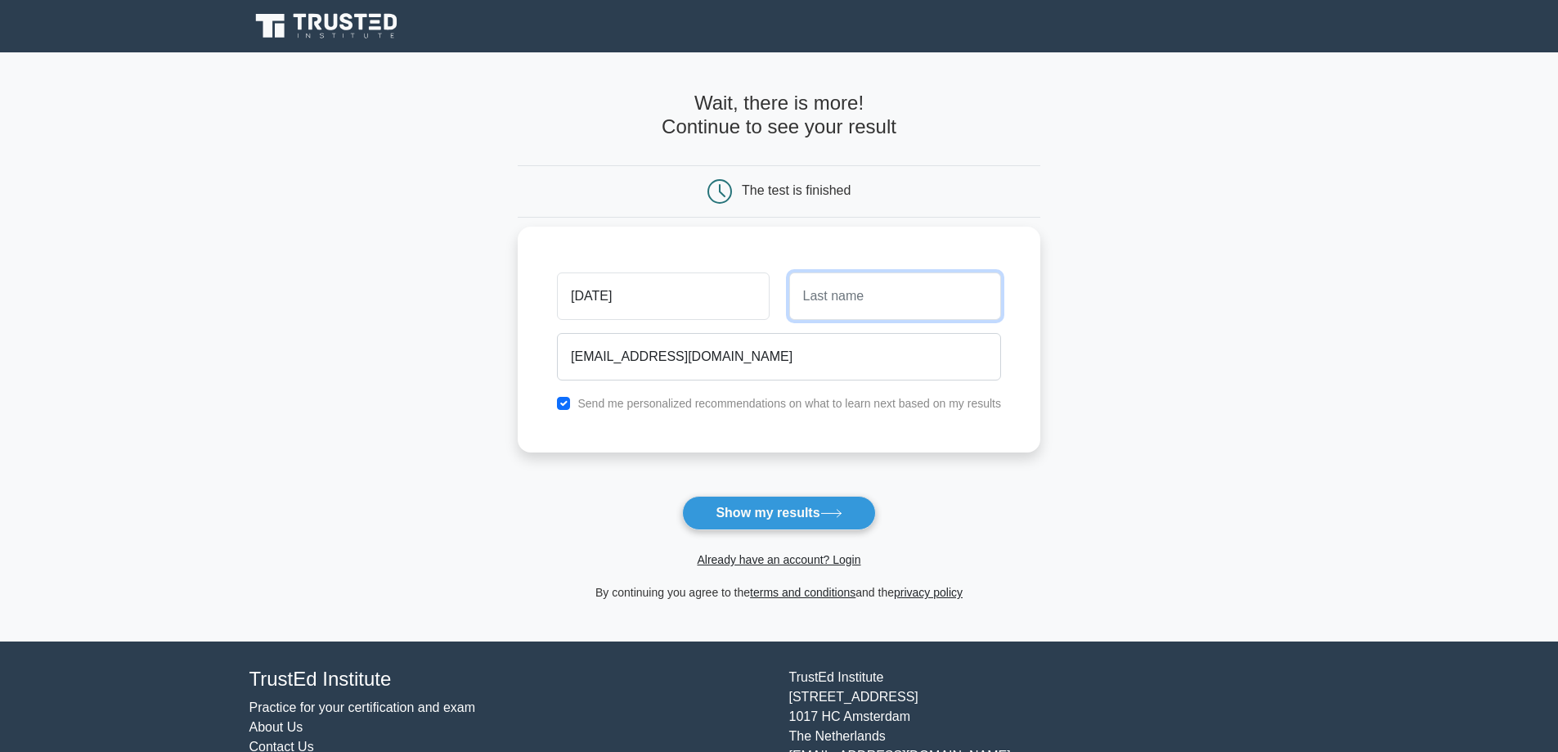 The image size is (1558, 752). What do you see at coordinates (779, 357) in the screenshot?
I see `input: Email` at bounding box center [779, 357].